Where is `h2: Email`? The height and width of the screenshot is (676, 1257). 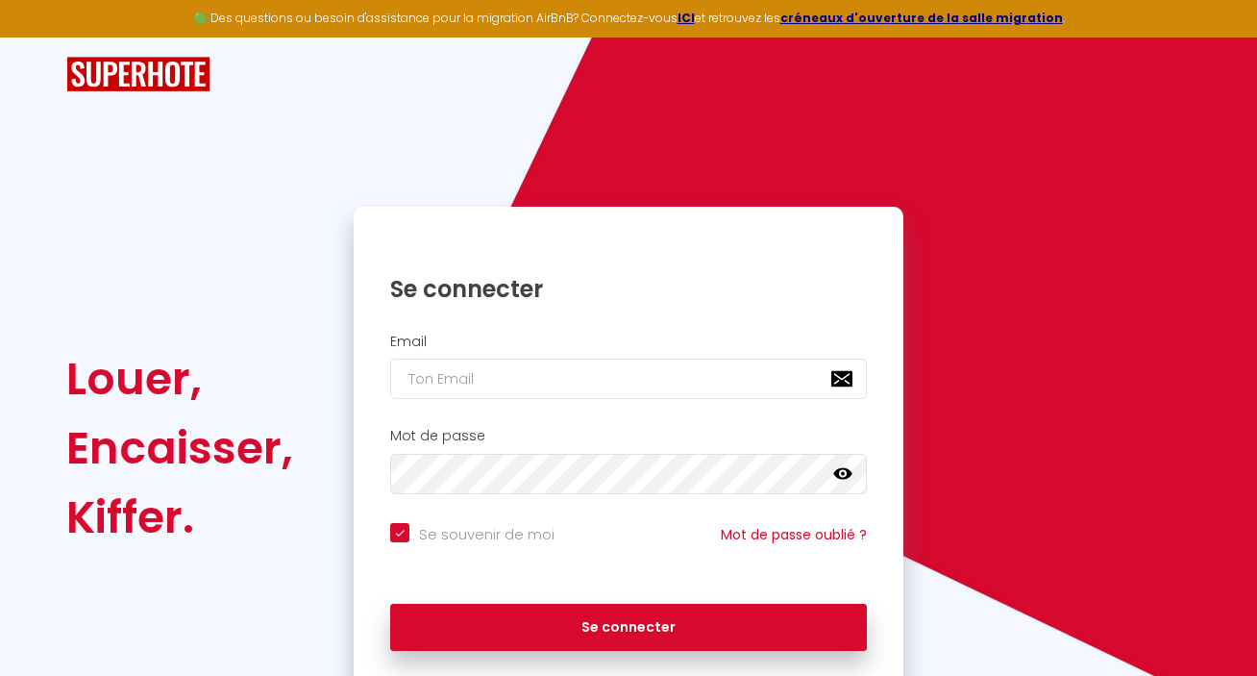
h2: Email is located at coordinates (628, 341).